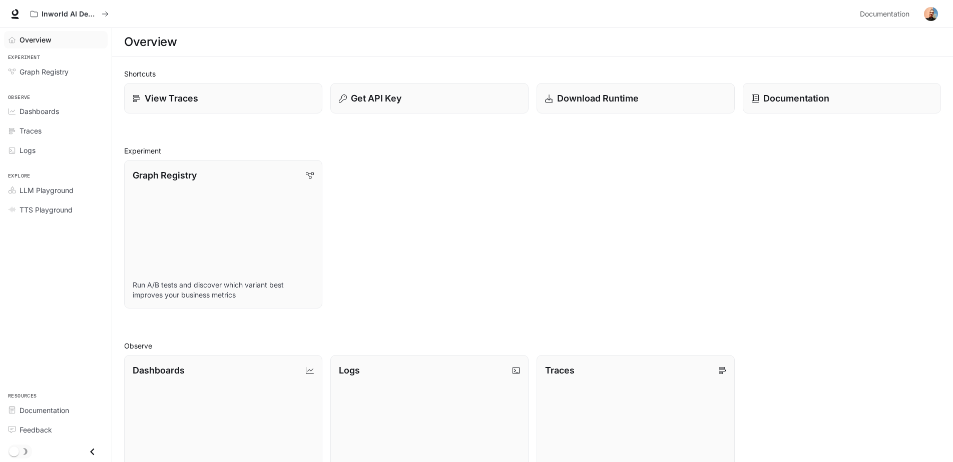 The image size is (953, 462). What do you see at coordinates (931, 14) in the screenshot?
I see `img: User avatar` at bounding box center [931, 14].